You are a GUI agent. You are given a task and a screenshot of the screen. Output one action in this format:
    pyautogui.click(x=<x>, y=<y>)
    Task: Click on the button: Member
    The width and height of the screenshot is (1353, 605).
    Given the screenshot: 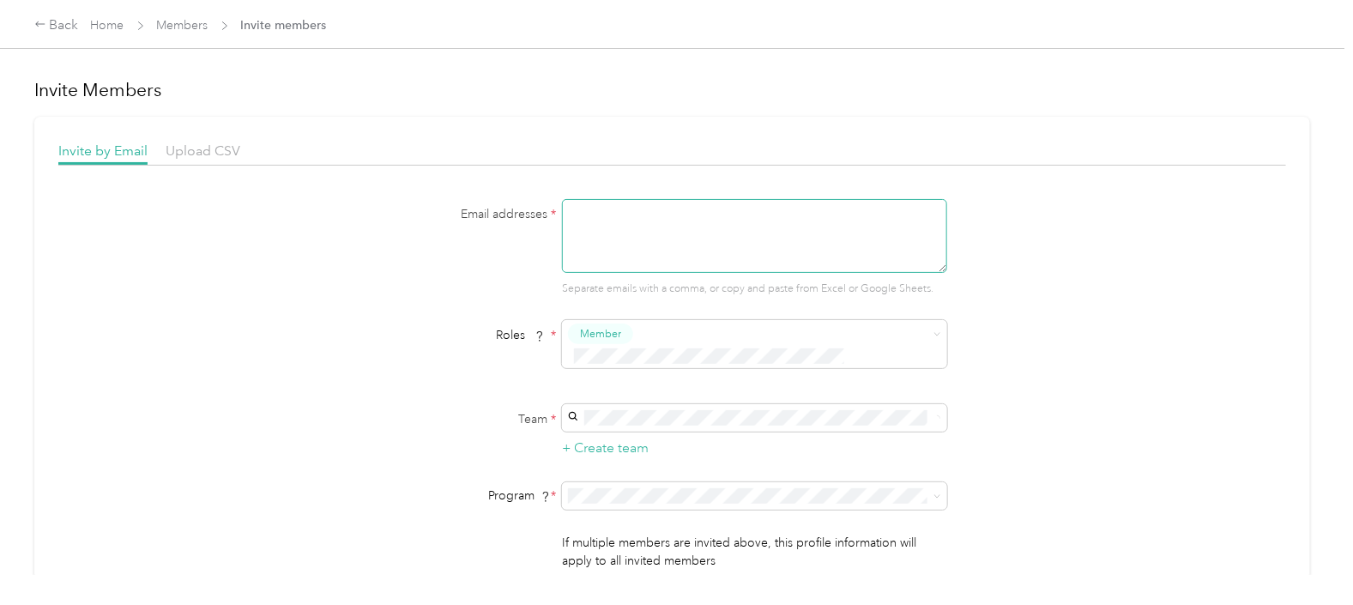 What is the action you would take?
    pyautogui.click(x=601, y=334)
    